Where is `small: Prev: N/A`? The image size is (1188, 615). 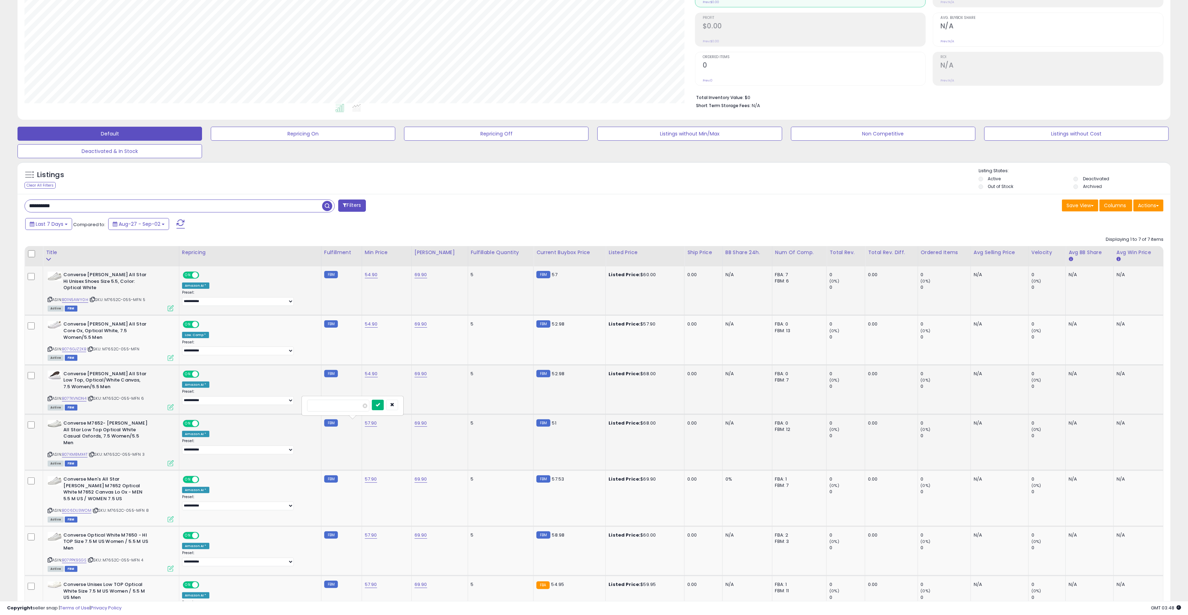 small: Prev: N/A is located at coordinates (947, 81).